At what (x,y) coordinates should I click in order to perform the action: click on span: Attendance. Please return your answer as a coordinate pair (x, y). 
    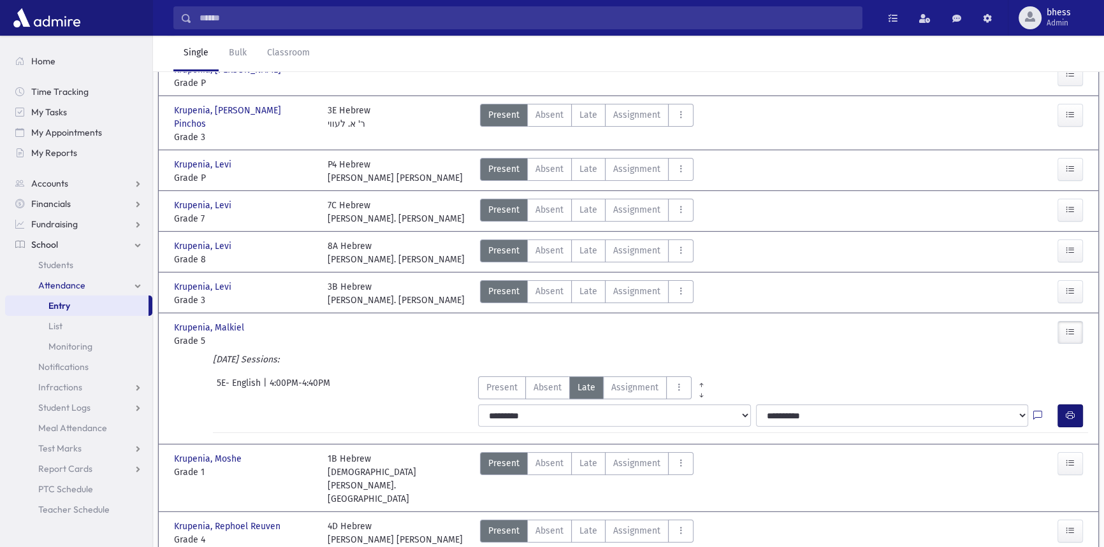
    Looking at the image, I should click on (62, 286).